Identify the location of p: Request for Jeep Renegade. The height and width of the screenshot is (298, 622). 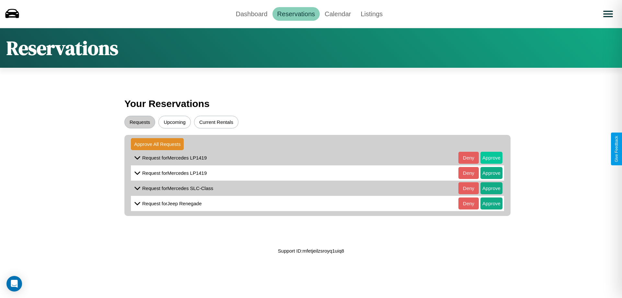
(172, 203).